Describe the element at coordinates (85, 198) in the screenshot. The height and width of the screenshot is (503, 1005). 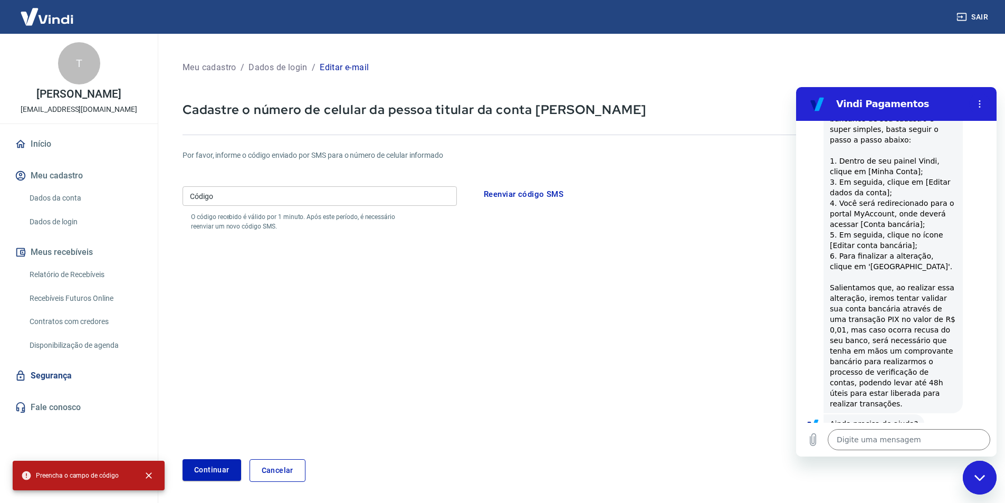
I see `a: Dados da conta` at that location.